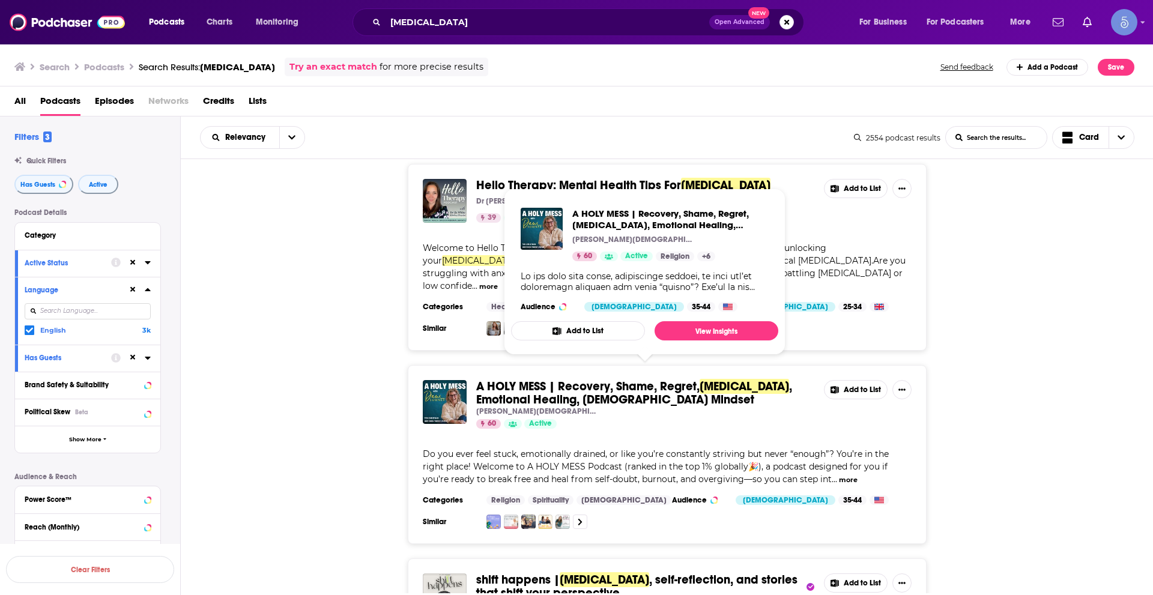 This screenshot has height=595, width=1153. I want to click on a: Credits, so click(219, 103).